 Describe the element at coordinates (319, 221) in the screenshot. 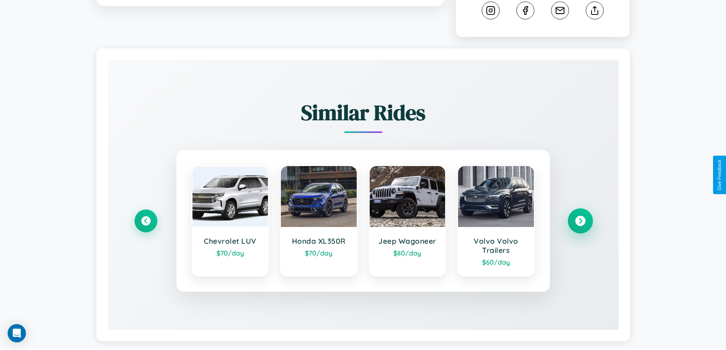

I see `a: Honda XL350R$70/day` at that location.